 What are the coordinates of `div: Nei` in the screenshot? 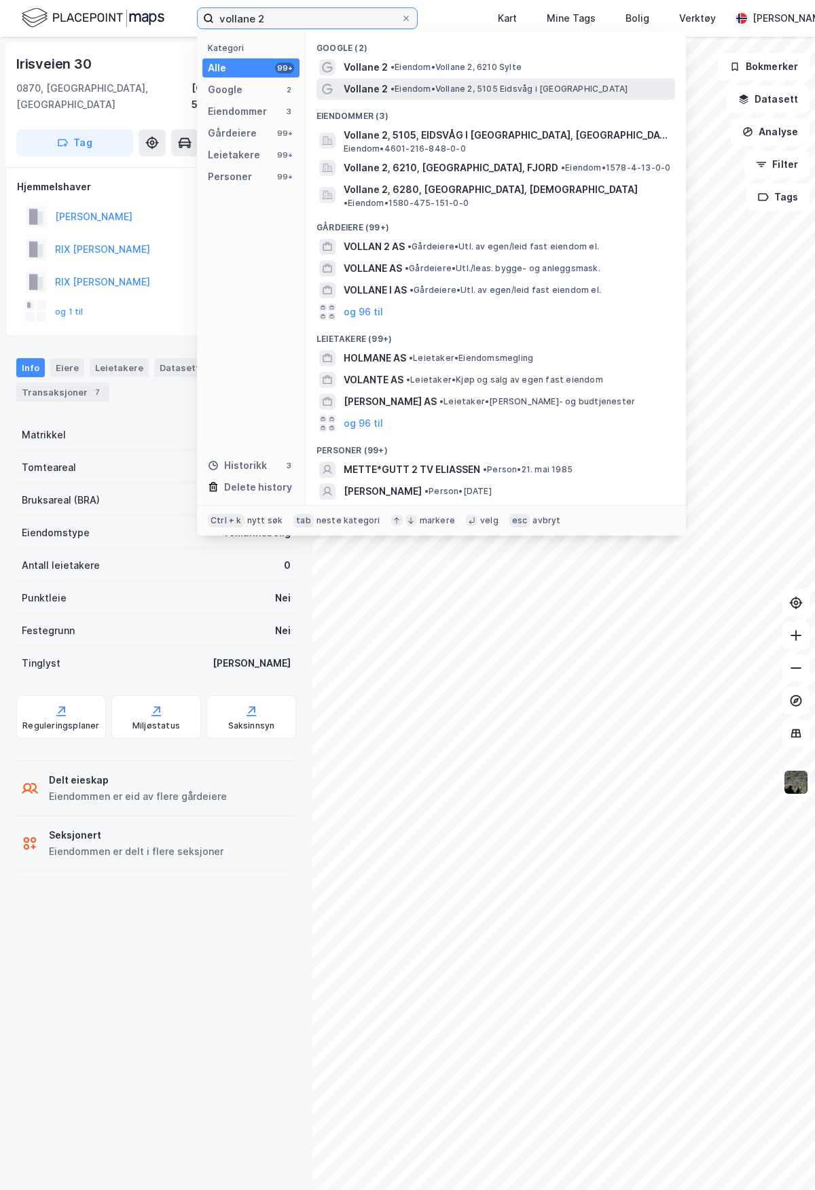 It's located at (283, 598).